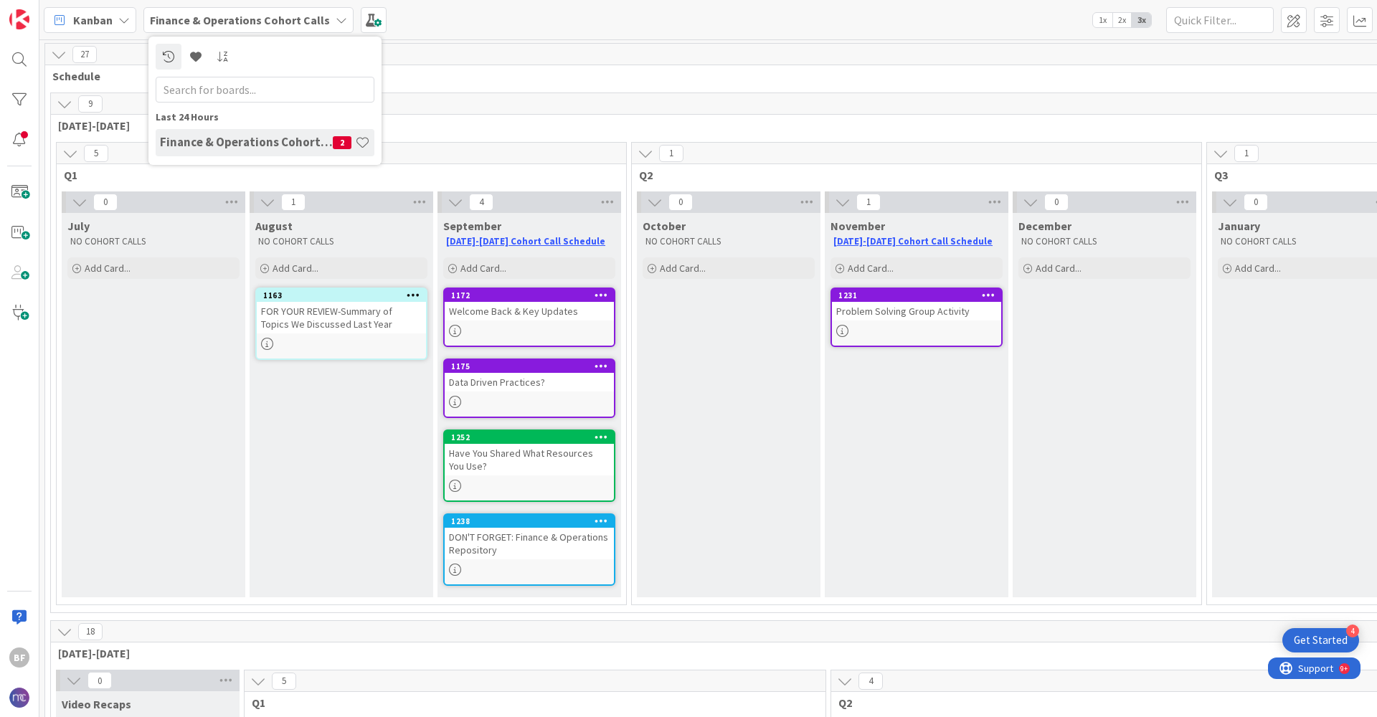 Image resolution: width=1377 pixels, height=717 pixels. I want to click on span: December, so click(1045, 226).